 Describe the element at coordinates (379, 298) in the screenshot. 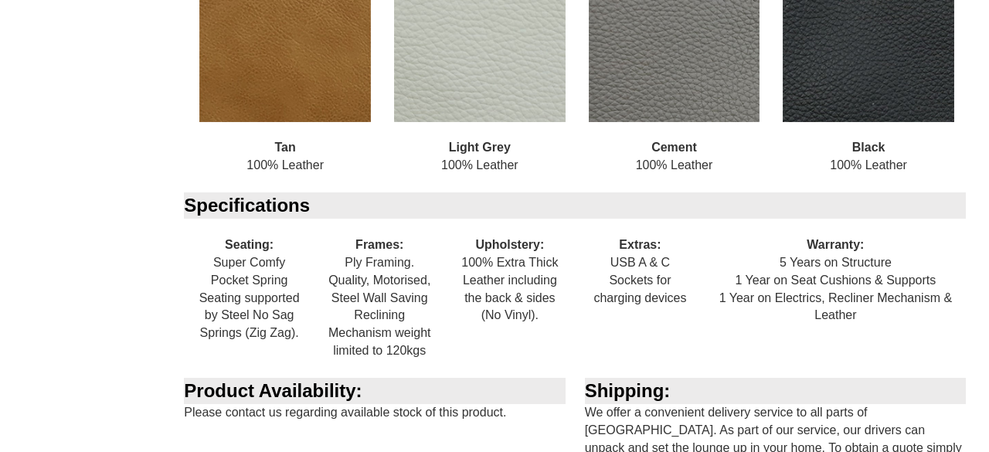

I see `div: Ply Framing. Quality, Motorised, Steel Wall Saving Reclining Mechanism weight limited to 120kgs` at that location.